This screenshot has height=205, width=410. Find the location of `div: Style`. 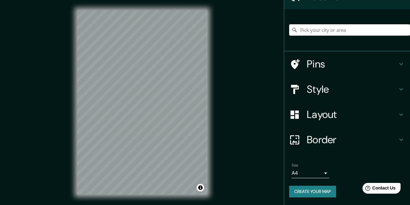

div: Style is located at coordinates (347, 89).